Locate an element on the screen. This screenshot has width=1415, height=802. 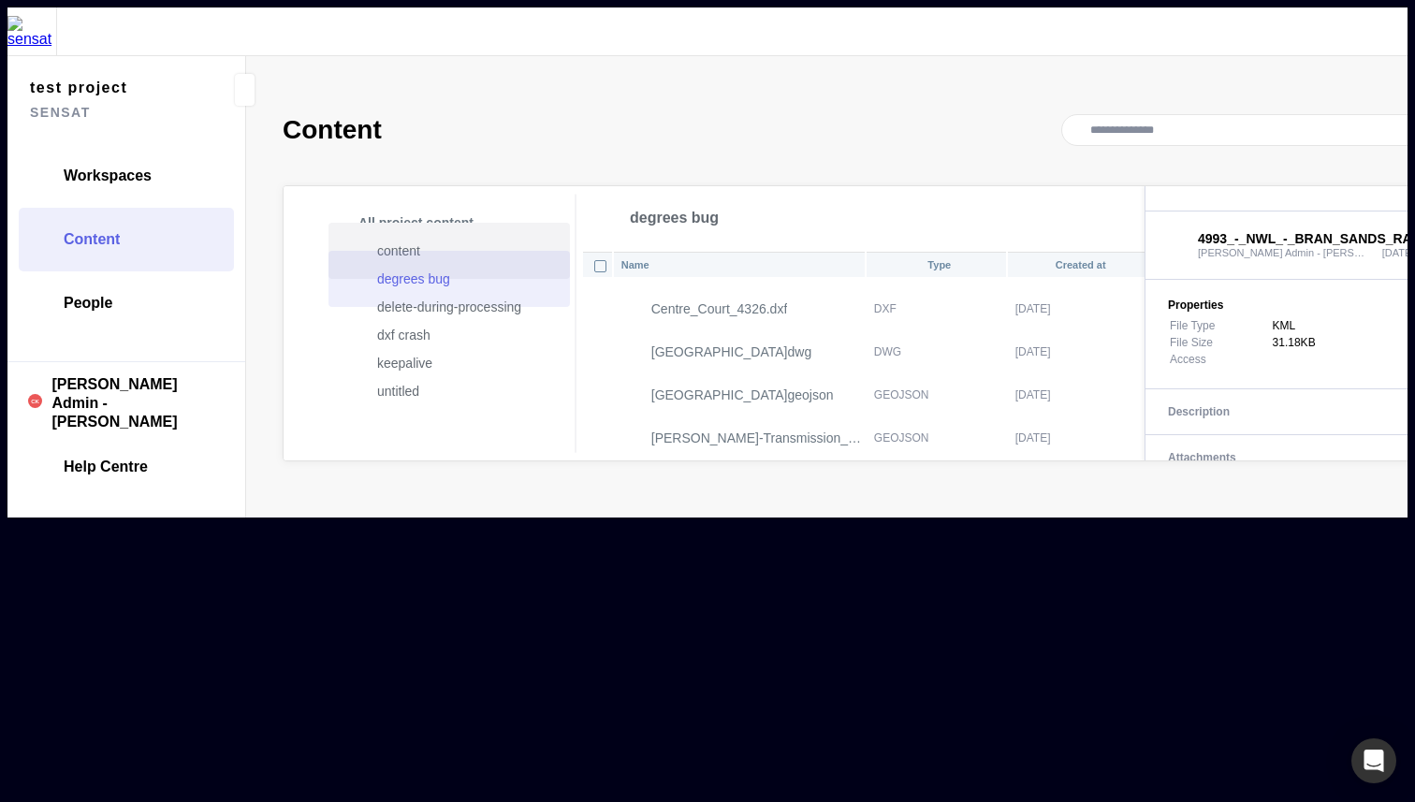
span: Help Centre is located at coordinates (106, 467).